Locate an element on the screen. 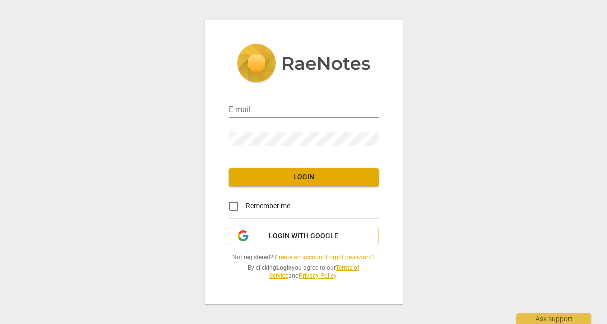 Image resolution: width=607 pixels, height=324 pixels. button: Login with Google is located at coordinates (304, 236).